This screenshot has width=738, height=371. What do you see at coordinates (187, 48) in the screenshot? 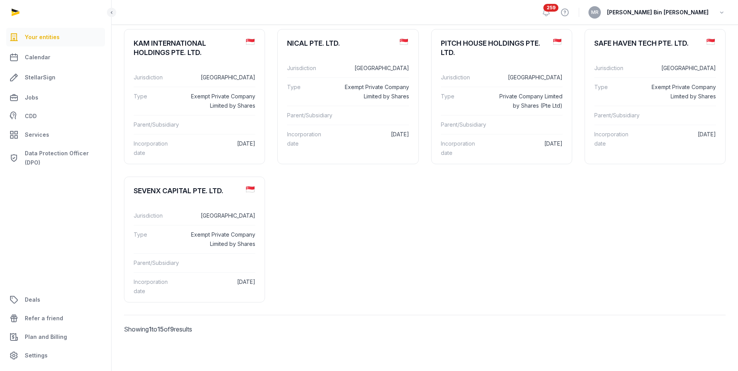
I see `div: KAM INTERNATIONAL HOLDINGS PTE. LTD.` at bounding box center [187, 48].